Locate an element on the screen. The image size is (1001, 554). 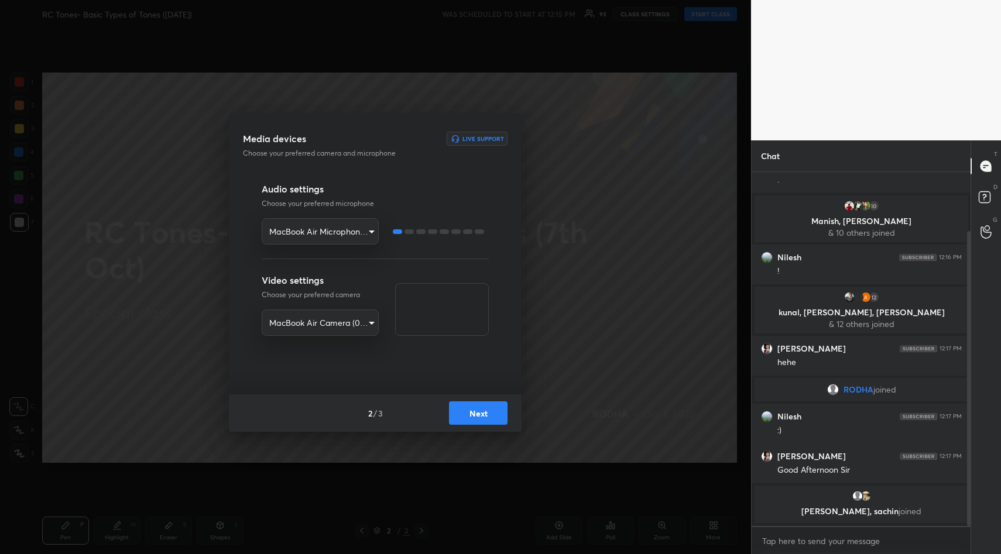
button: Next is located at coordinates (478, 413).